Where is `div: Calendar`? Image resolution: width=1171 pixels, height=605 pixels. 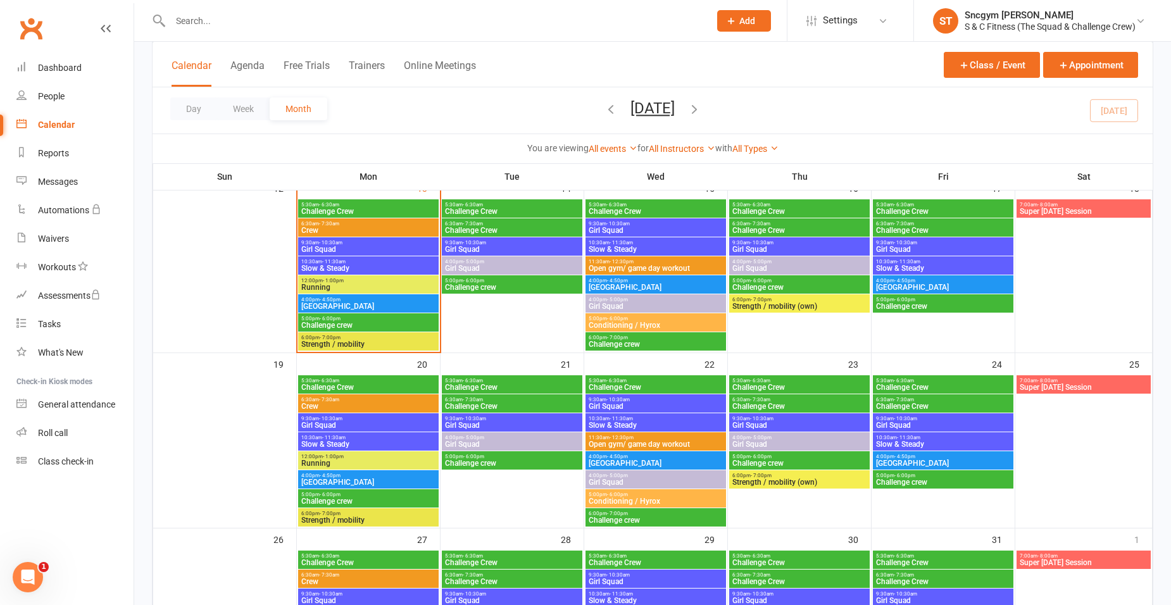 div: Calendar is located at coordinates (56, 125).